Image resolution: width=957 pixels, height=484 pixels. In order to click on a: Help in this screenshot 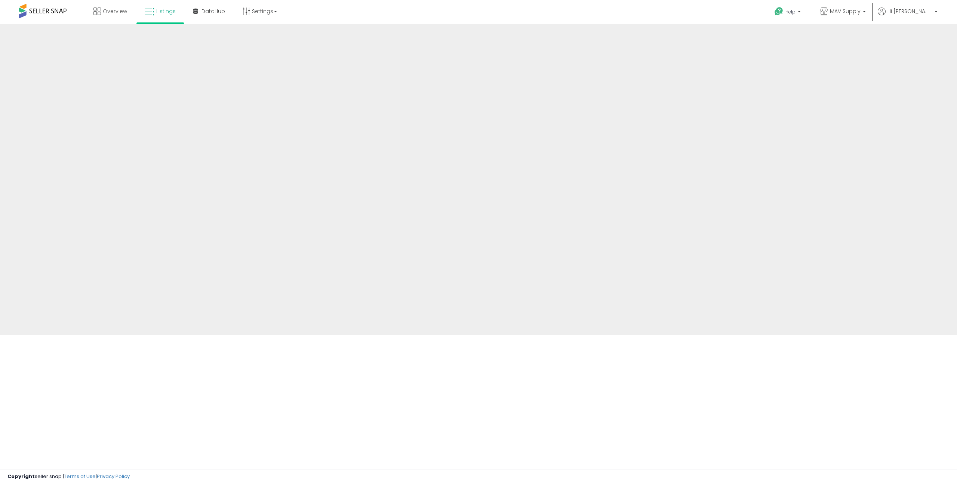, I will do `click(788, 13)`.